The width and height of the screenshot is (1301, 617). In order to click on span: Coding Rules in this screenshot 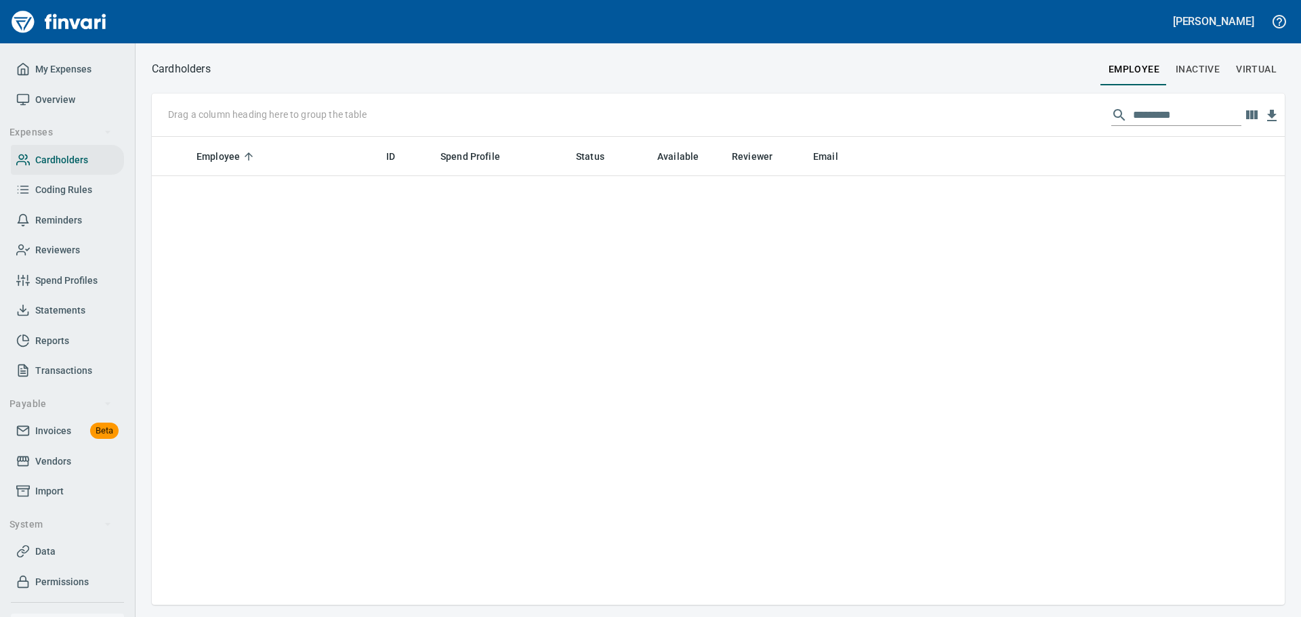, I will do `click(64, 190)`.